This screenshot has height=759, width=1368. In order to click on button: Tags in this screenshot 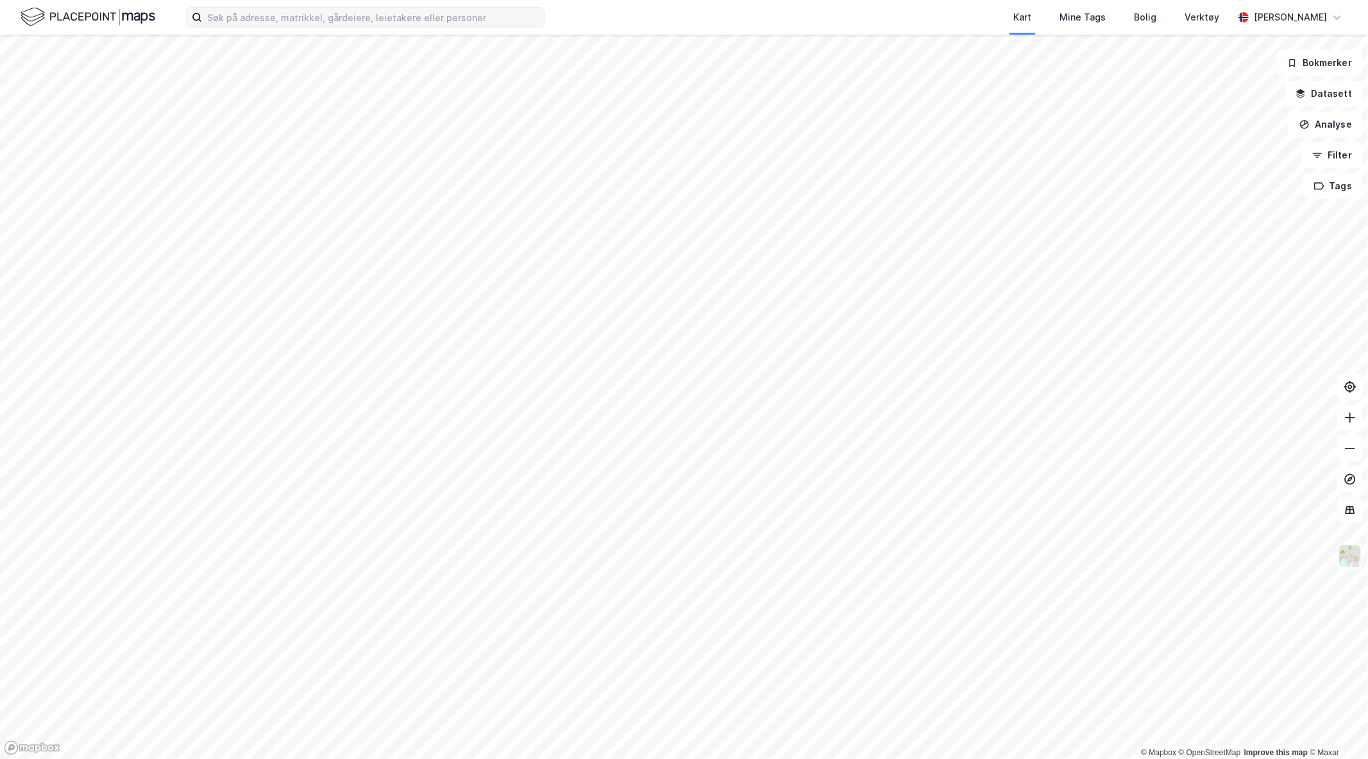, I will do `click(1333, 186)`.